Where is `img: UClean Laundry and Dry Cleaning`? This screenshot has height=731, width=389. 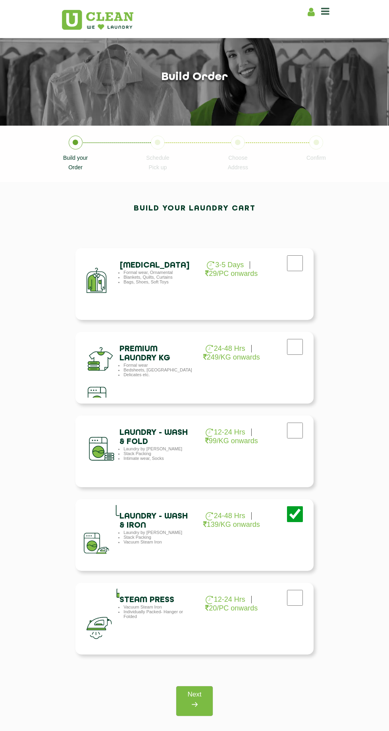
img: UClean Laundry and Dry Cleaning is located at coordinates (98, 20).